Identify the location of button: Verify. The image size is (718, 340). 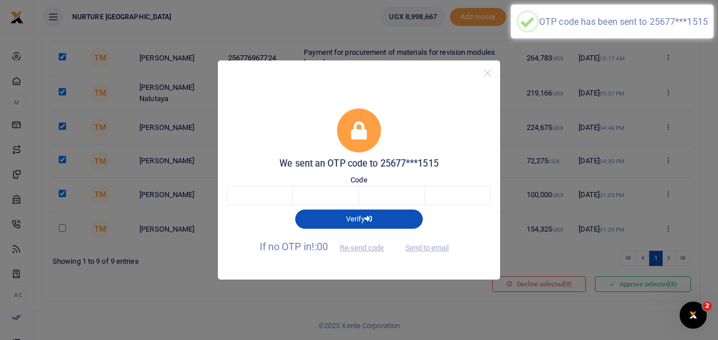
(359, 219).